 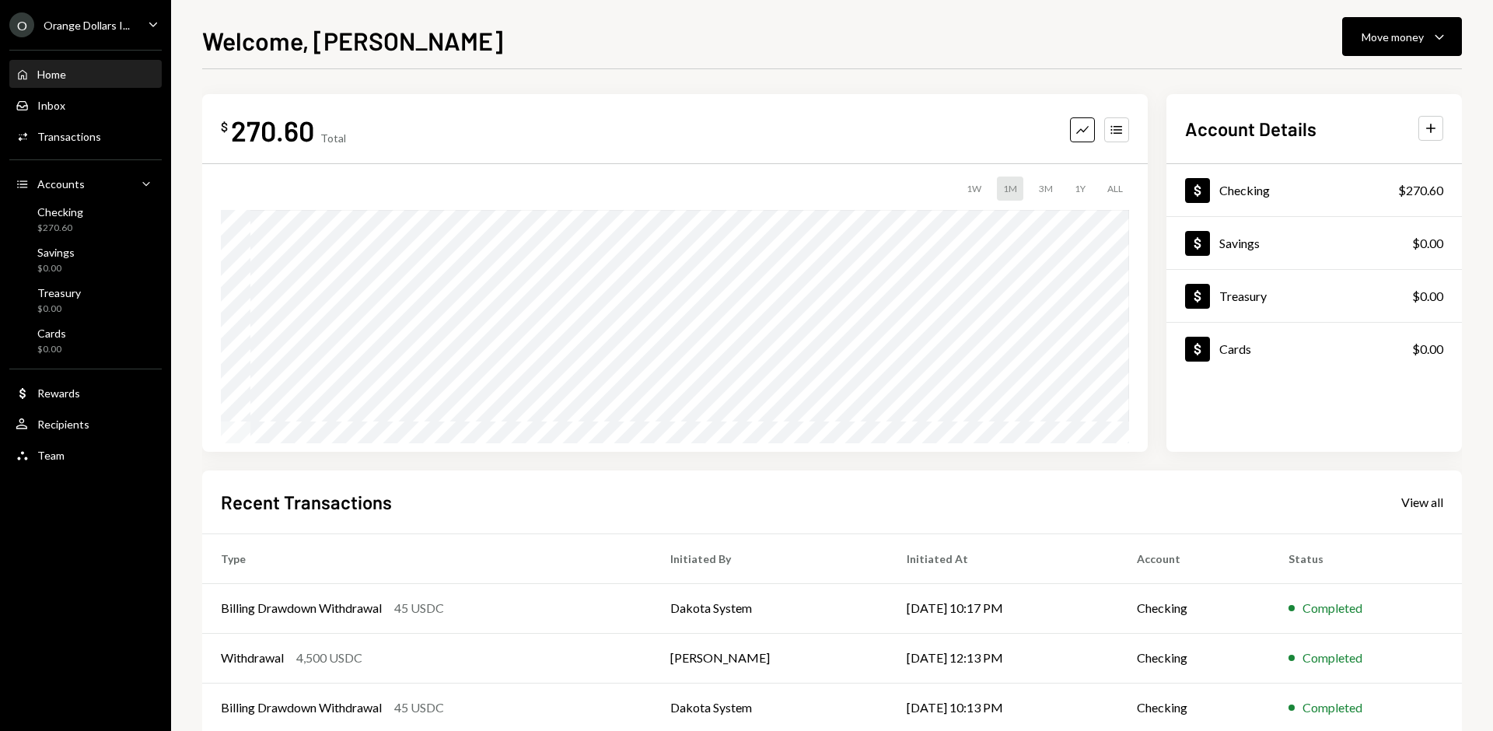 I want to click on th: Status, so click(x=1366, y=558).